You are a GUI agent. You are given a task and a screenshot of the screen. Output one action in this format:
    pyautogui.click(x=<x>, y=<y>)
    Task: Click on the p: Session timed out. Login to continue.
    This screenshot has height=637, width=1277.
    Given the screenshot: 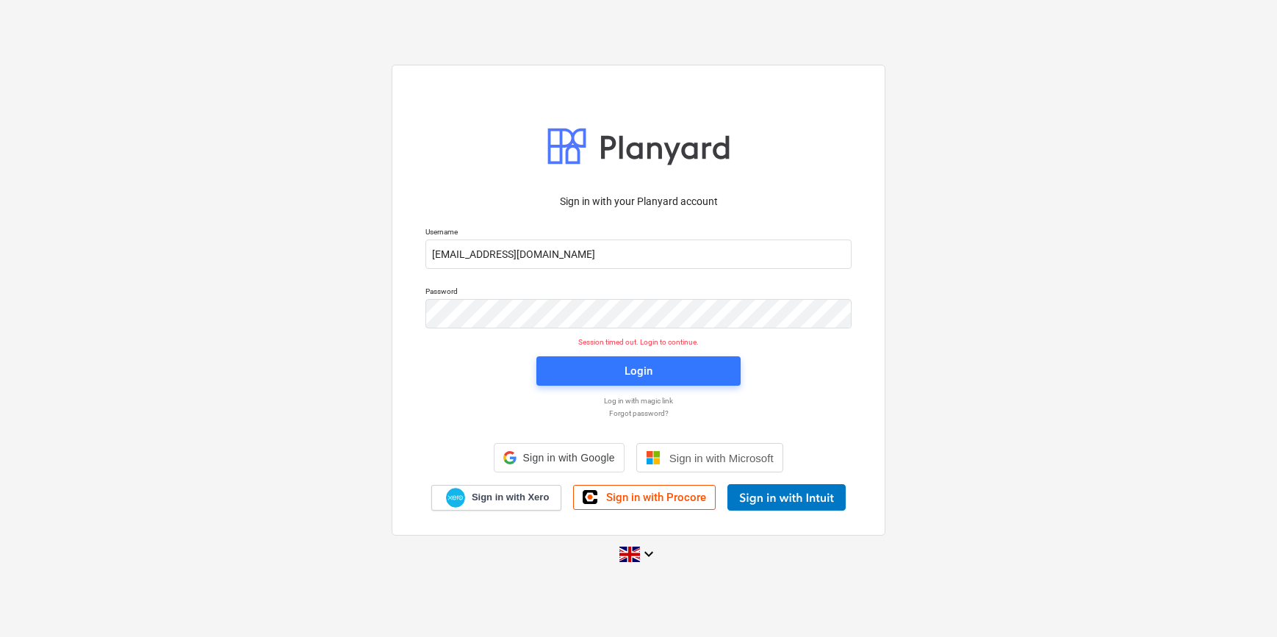 What is the action you would take?
    pyautogui.click(x=638, y=342)
    